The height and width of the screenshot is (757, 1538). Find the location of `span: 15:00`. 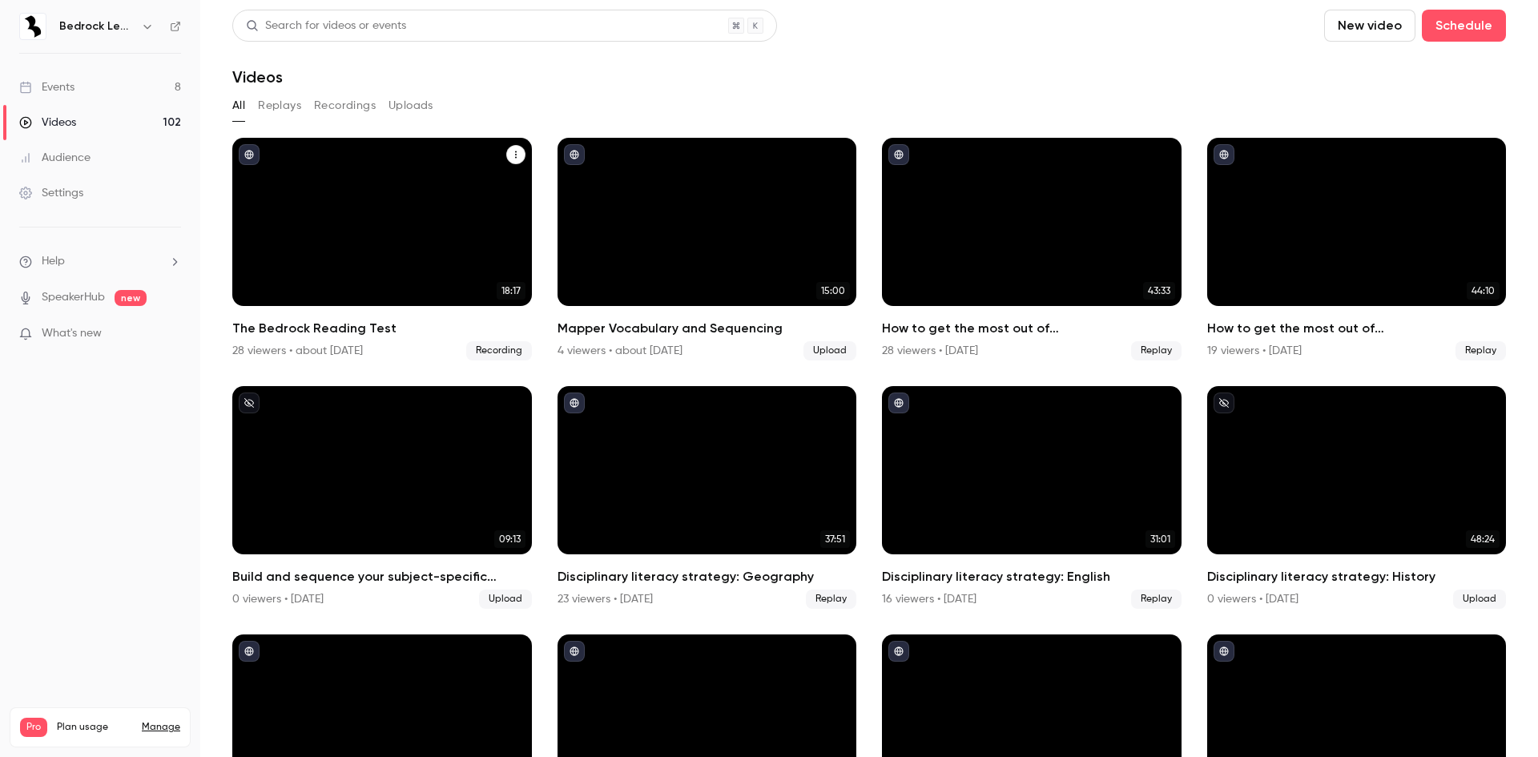

span: 15:00 is located at coordinates (833, 291).